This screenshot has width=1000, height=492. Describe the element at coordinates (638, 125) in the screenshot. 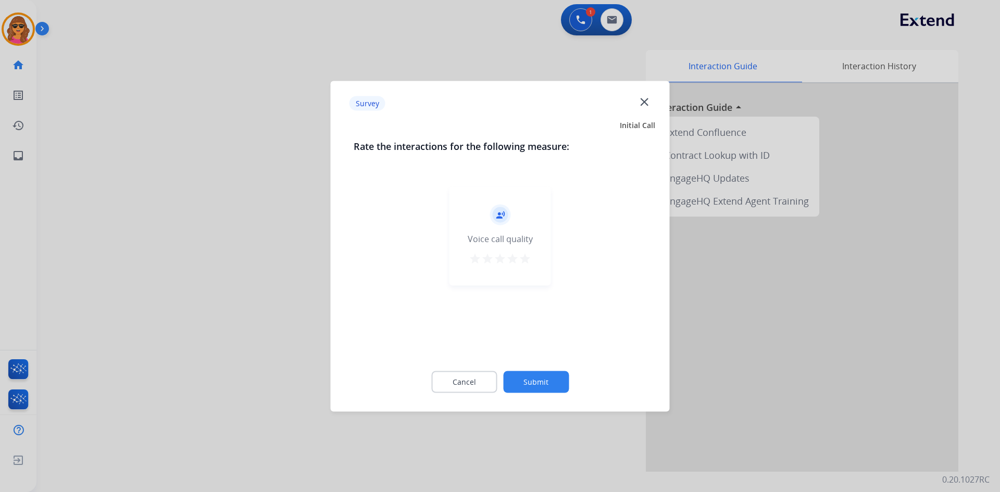

I see `span: Initial Call` at that location.